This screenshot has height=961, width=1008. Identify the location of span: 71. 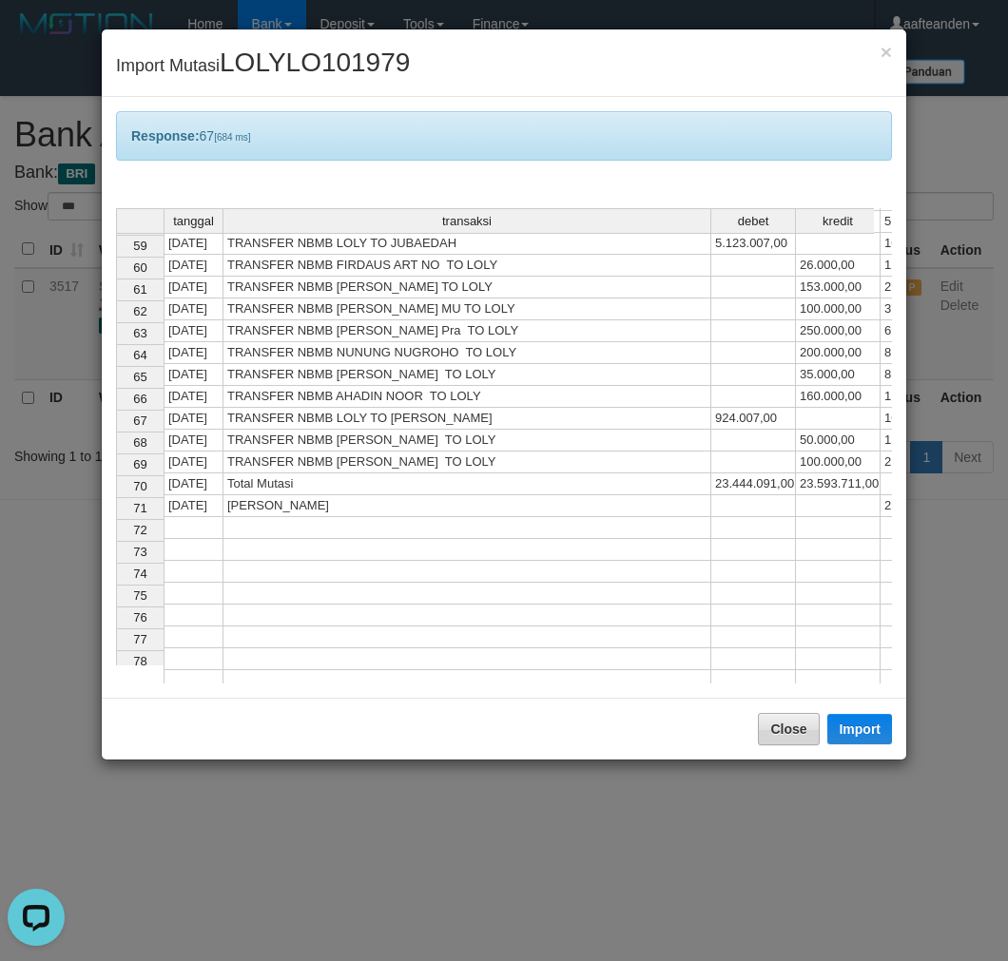
(140, 508).